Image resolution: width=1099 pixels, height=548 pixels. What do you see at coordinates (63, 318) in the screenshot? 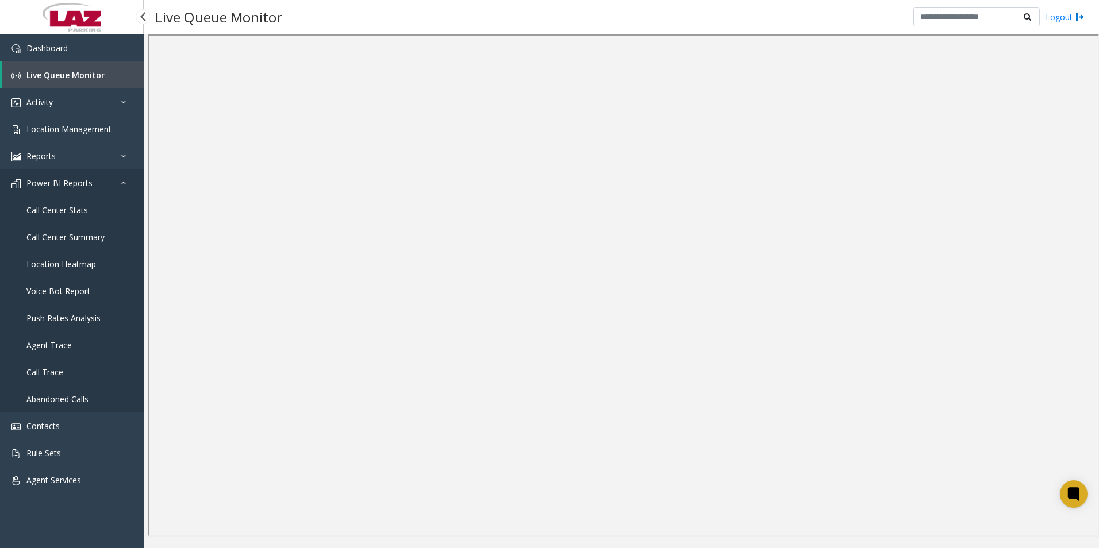
I see `span: Push Rates Analysis` at bounding box center [63, 318].